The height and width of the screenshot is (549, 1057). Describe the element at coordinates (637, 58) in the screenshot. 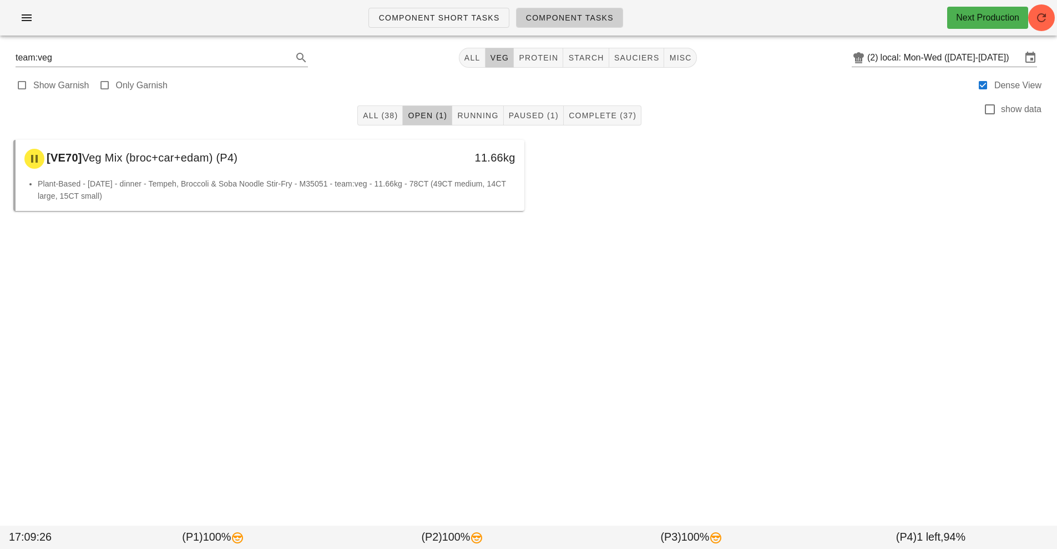

I see `button: sauciers` at that location.